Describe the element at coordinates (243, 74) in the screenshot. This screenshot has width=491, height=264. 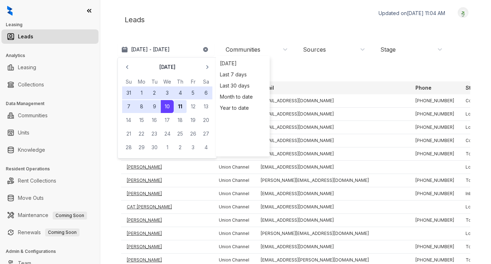
I see `div: Last 7 days` at that location.